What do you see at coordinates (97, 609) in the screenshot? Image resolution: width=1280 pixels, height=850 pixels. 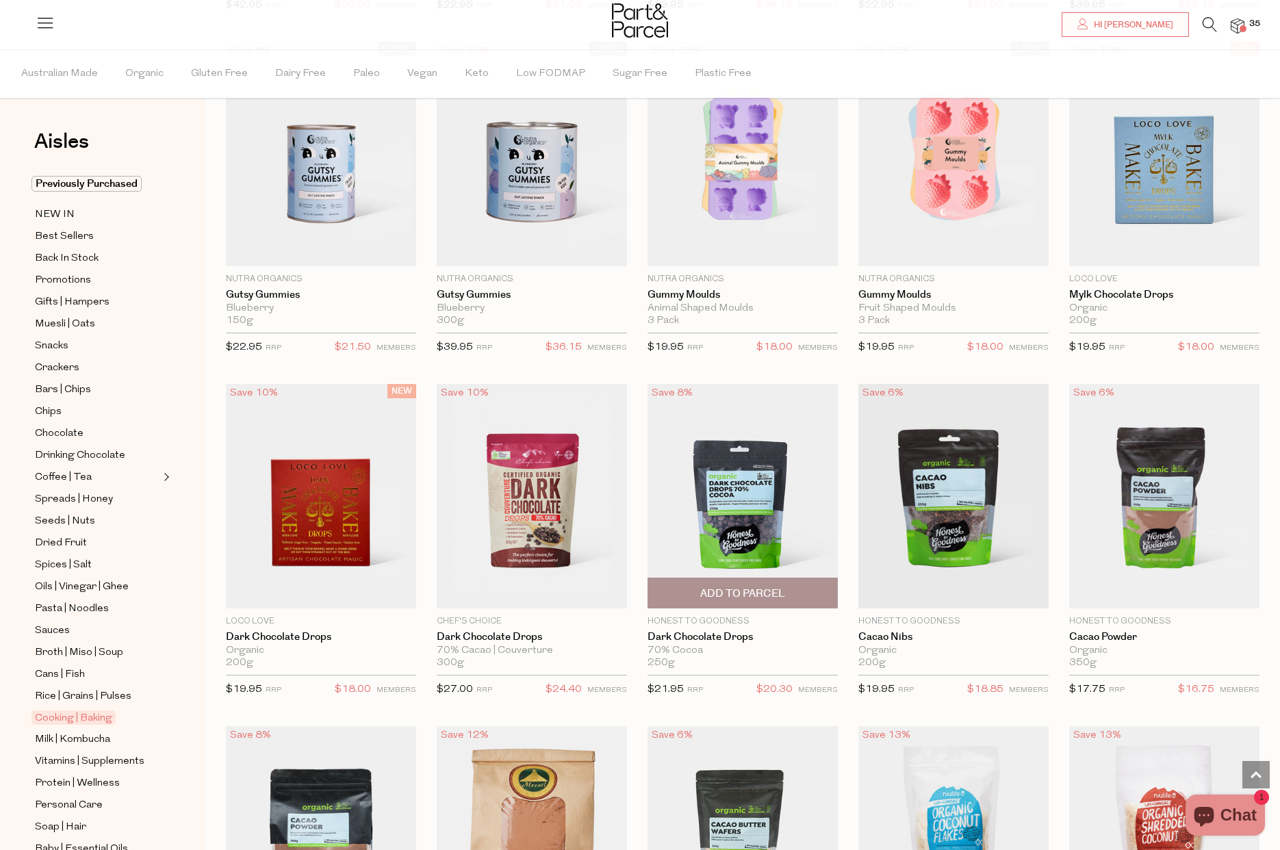 I see `a: Pasta | Noodles` at bounding box center [97, 609].